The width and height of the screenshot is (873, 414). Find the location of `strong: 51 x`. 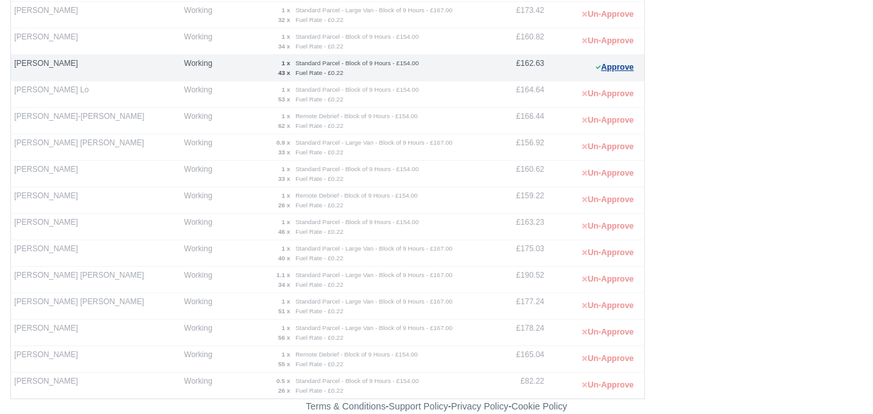

strong: 51 x is located at coordinates (284, 311).